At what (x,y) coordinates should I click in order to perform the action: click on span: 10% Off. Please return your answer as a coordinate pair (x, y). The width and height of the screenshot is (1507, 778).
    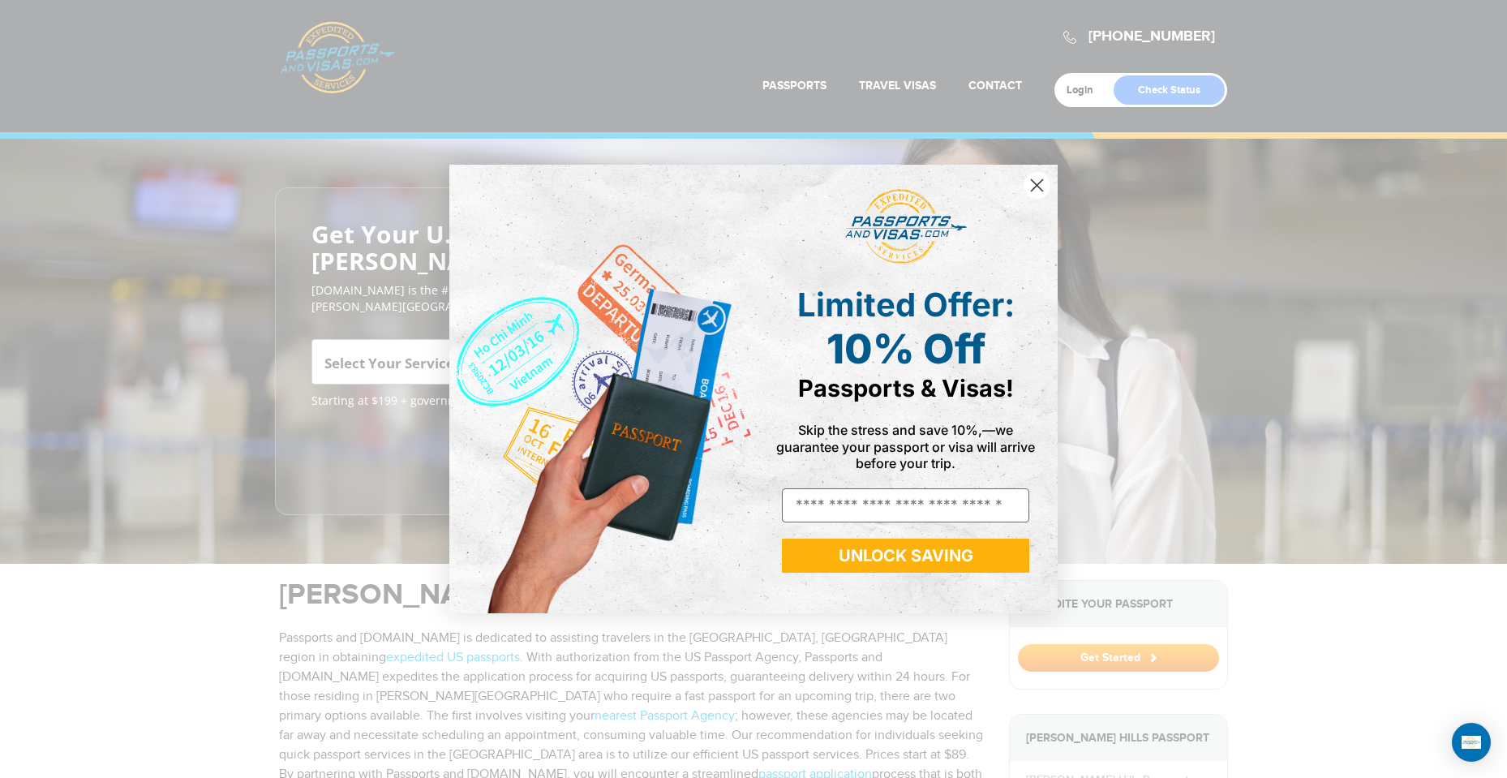
    Looking at the image, I should click on (906, 349).